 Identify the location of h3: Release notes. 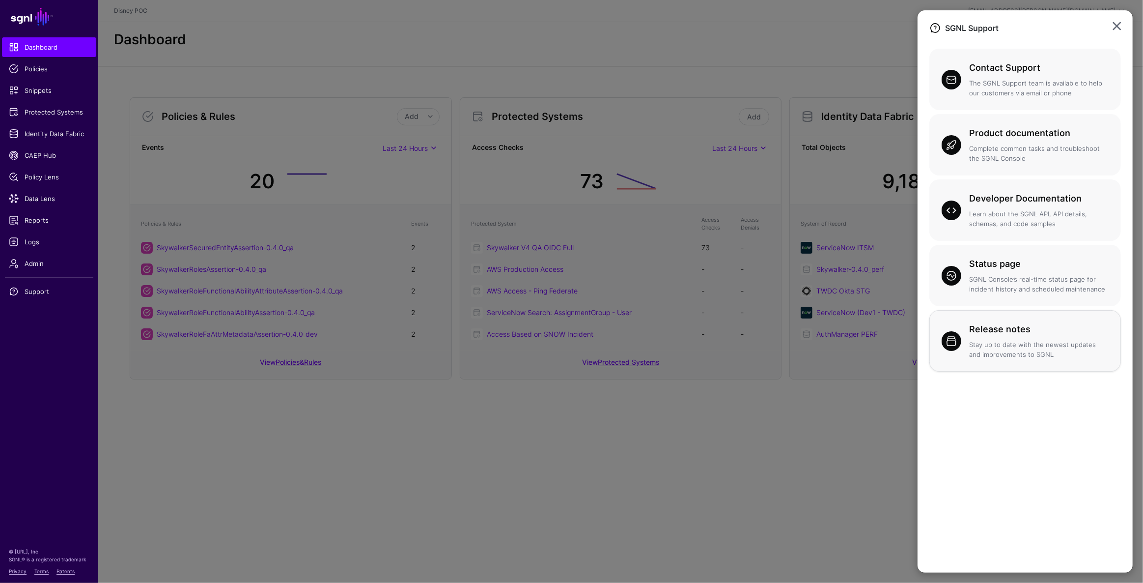
(1039, 329).